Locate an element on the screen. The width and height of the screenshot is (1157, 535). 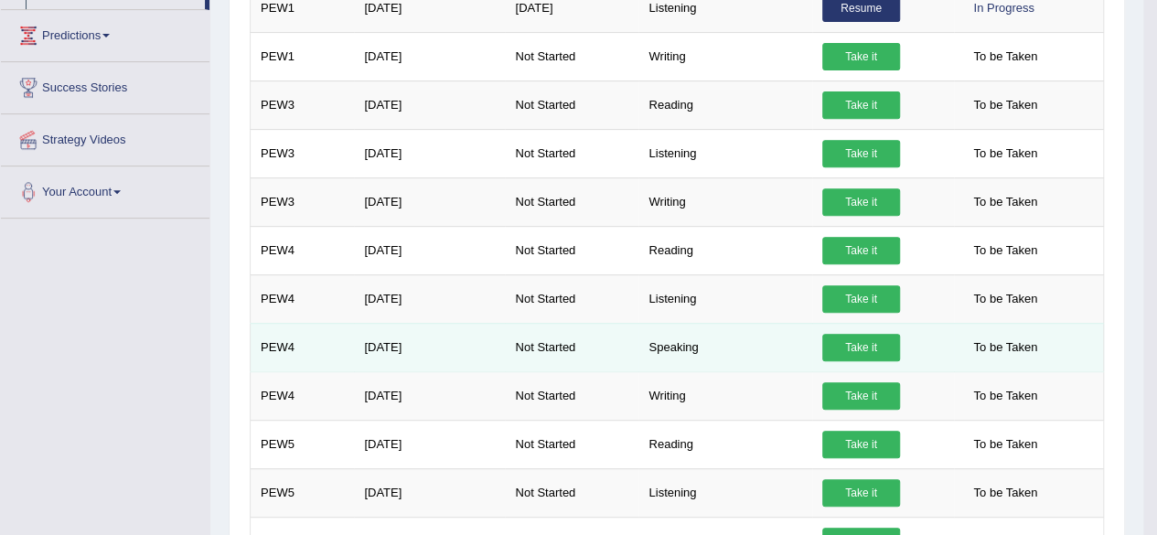
a: Your Account is located at coordinates (105, 189).